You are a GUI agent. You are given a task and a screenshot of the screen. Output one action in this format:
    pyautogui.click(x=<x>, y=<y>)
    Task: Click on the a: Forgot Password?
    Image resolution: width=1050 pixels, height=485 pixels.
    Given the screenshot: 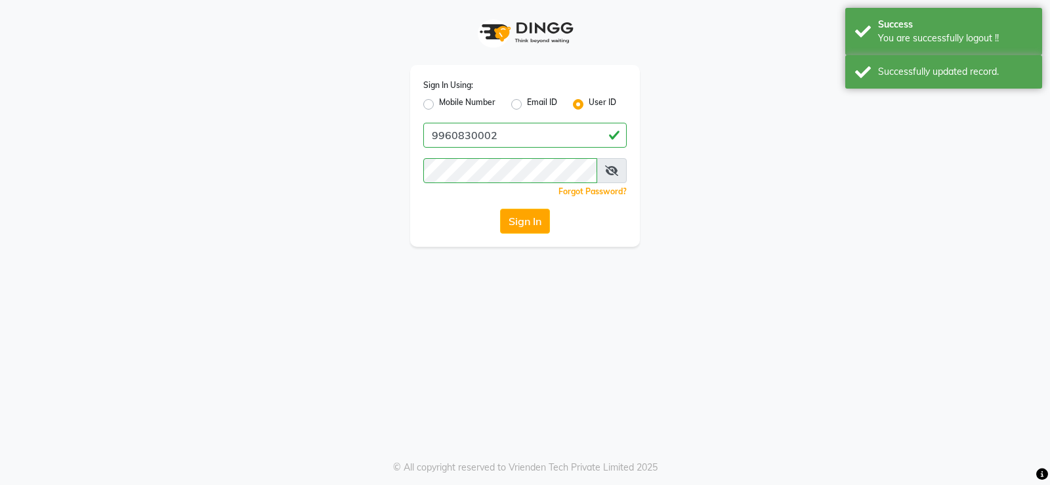 What is the action you would take?
    pyautogui.click(x=593, y=191)
    